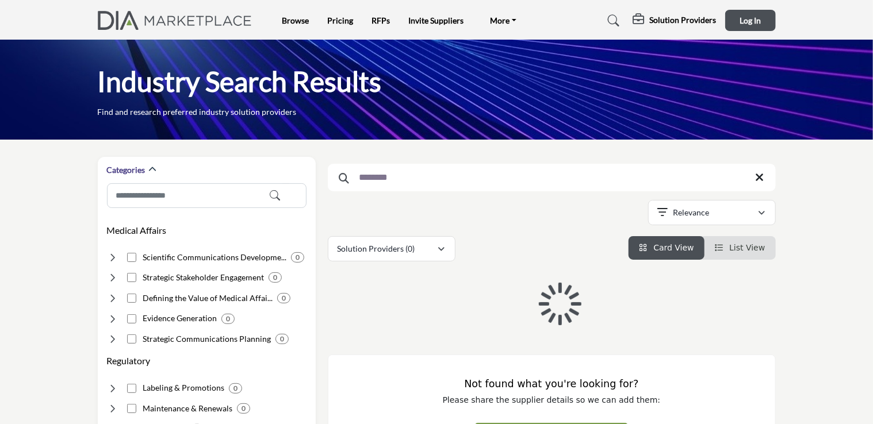 The width and height of the screenshot is (873, 424). I want to click on a: Browse, so click(295, 20).